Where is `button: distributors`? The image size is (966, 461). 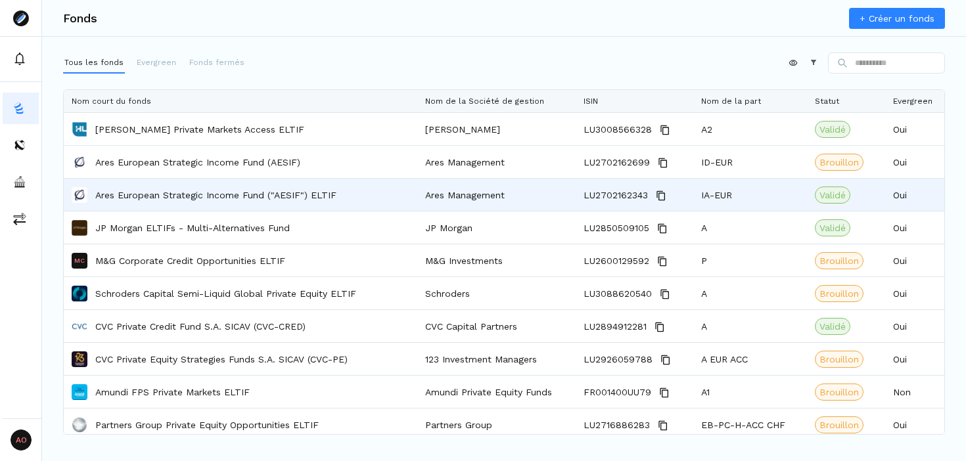 button: distributors is located at coordinates (20, 145).